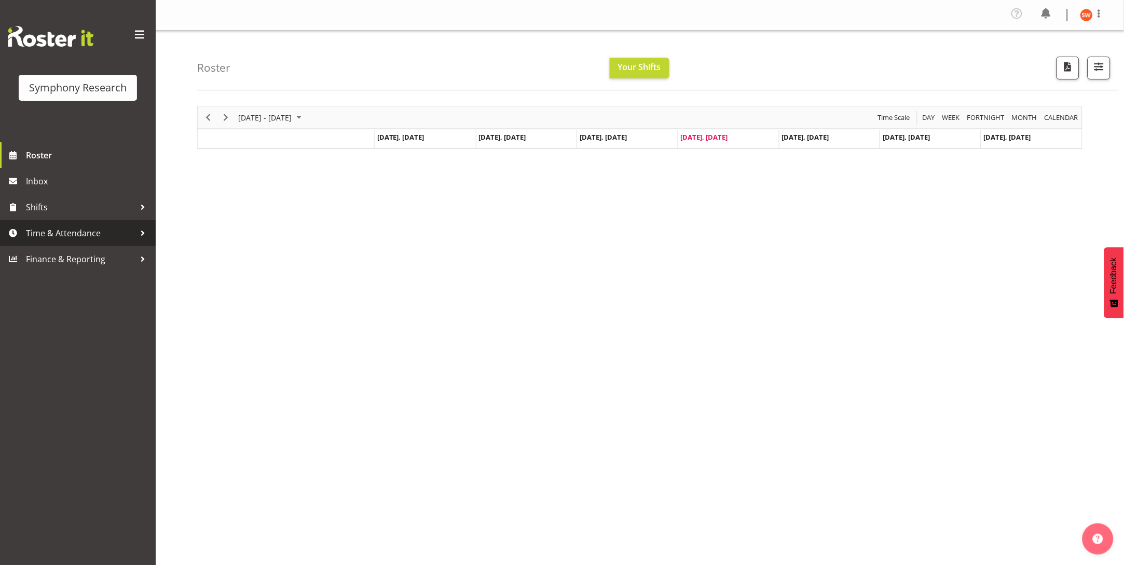 The image size is (1124, 565). I want to click on button: Filter Shifts, so click(1099, 68).